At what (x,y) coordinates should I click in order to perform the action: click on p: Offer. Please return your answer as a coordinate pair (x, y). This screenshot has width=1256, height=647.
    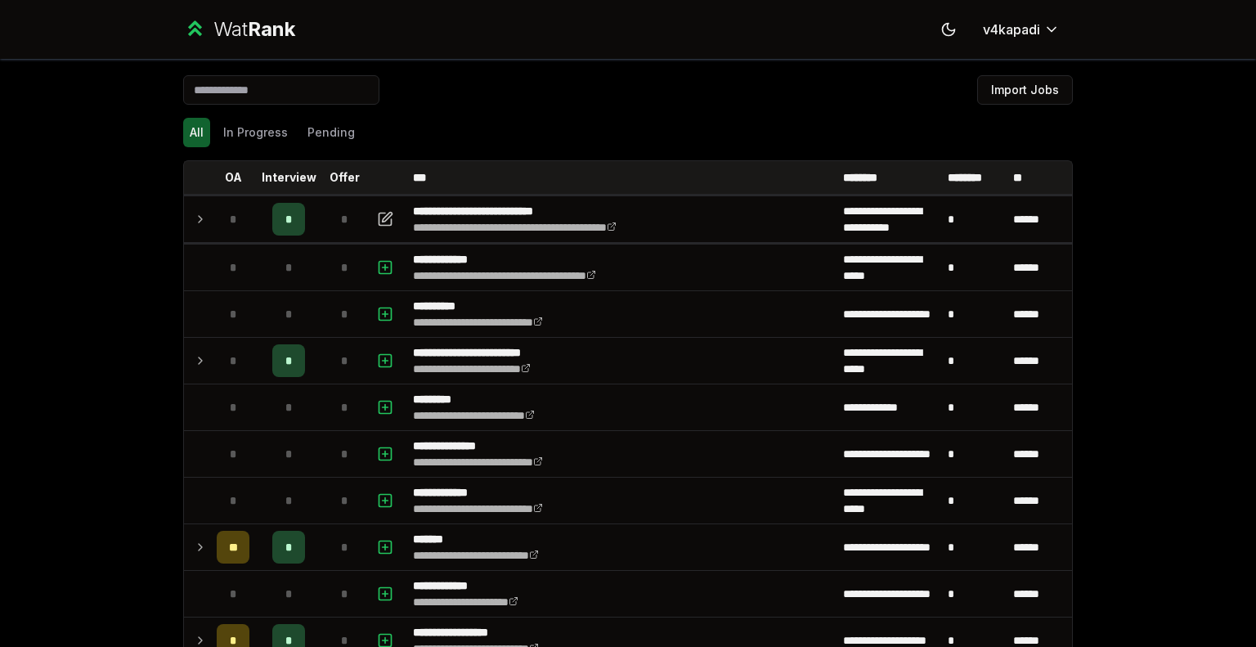
    Looking at the image, I should click on (344, 177).